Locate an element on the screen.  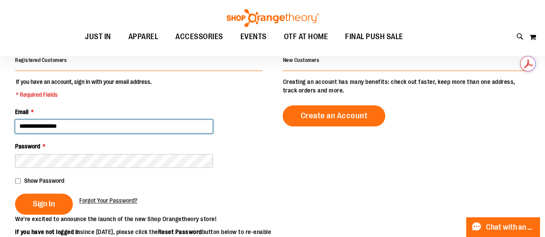
a: EVENTS is located at coordinates (253, 37).